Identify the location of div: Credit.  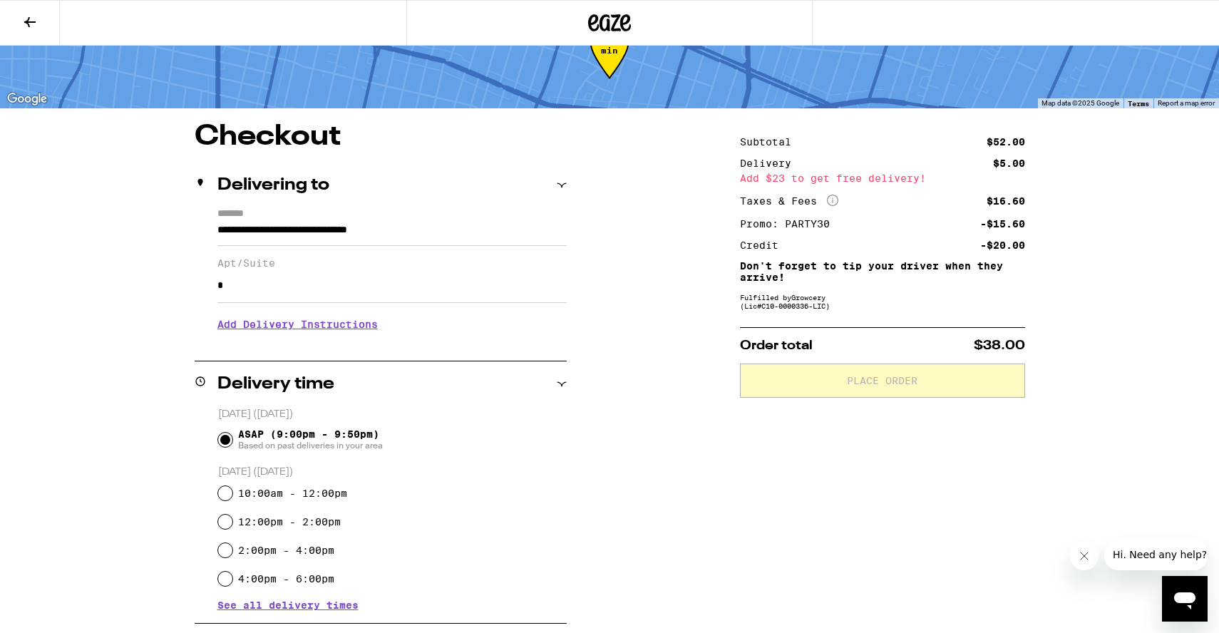
(764, 245).